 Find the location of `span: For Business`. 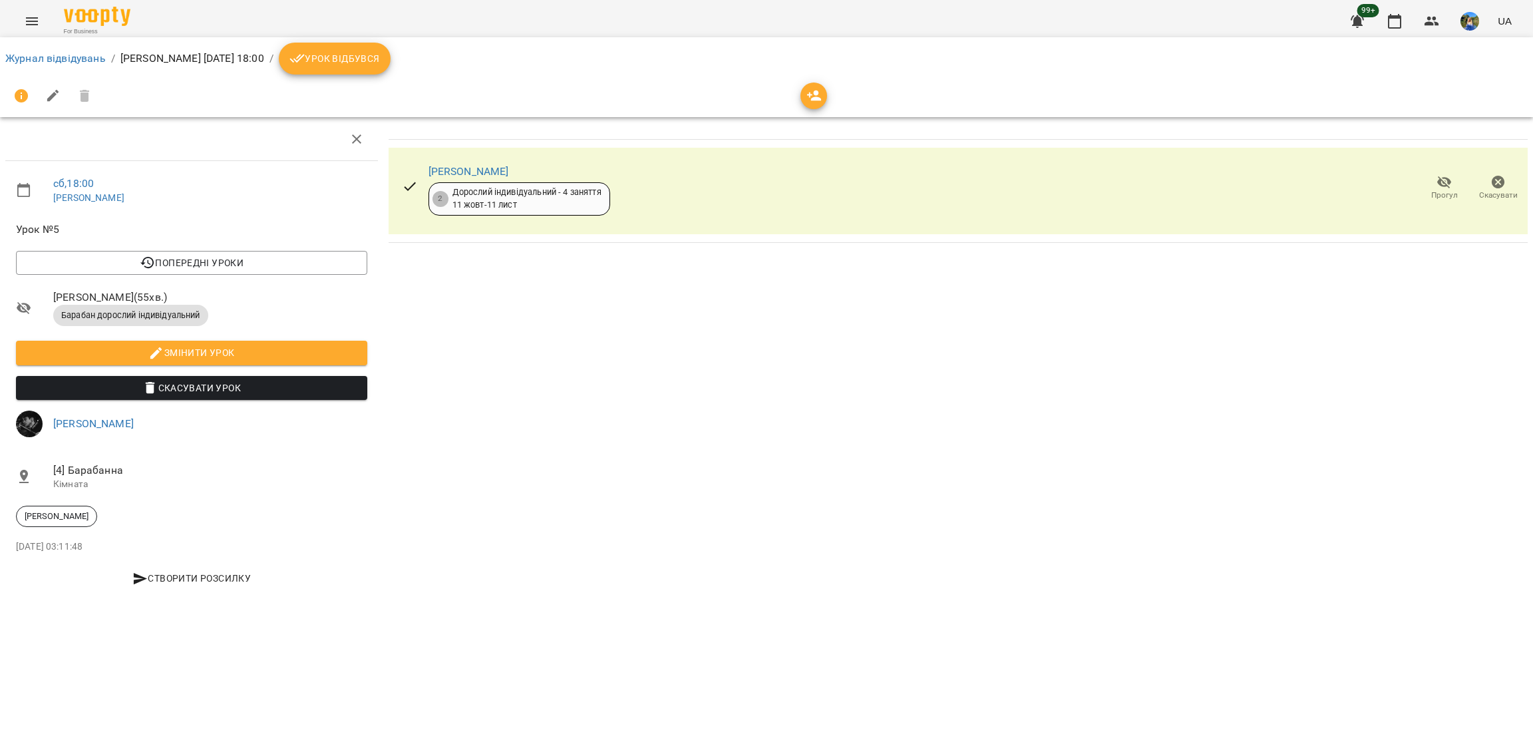

span: For Business is located at coordinates (97, 31).